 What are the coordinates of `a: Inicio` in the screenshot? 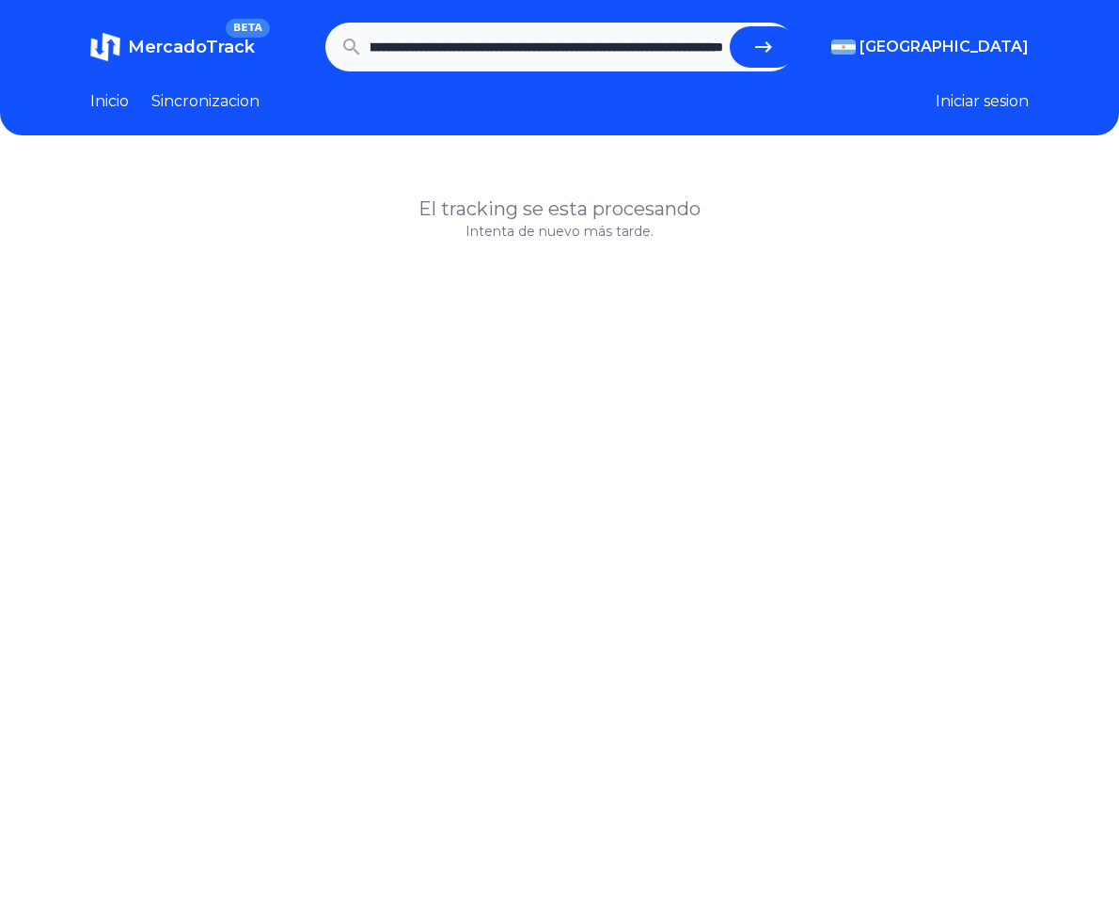 It's located at (109, 102).